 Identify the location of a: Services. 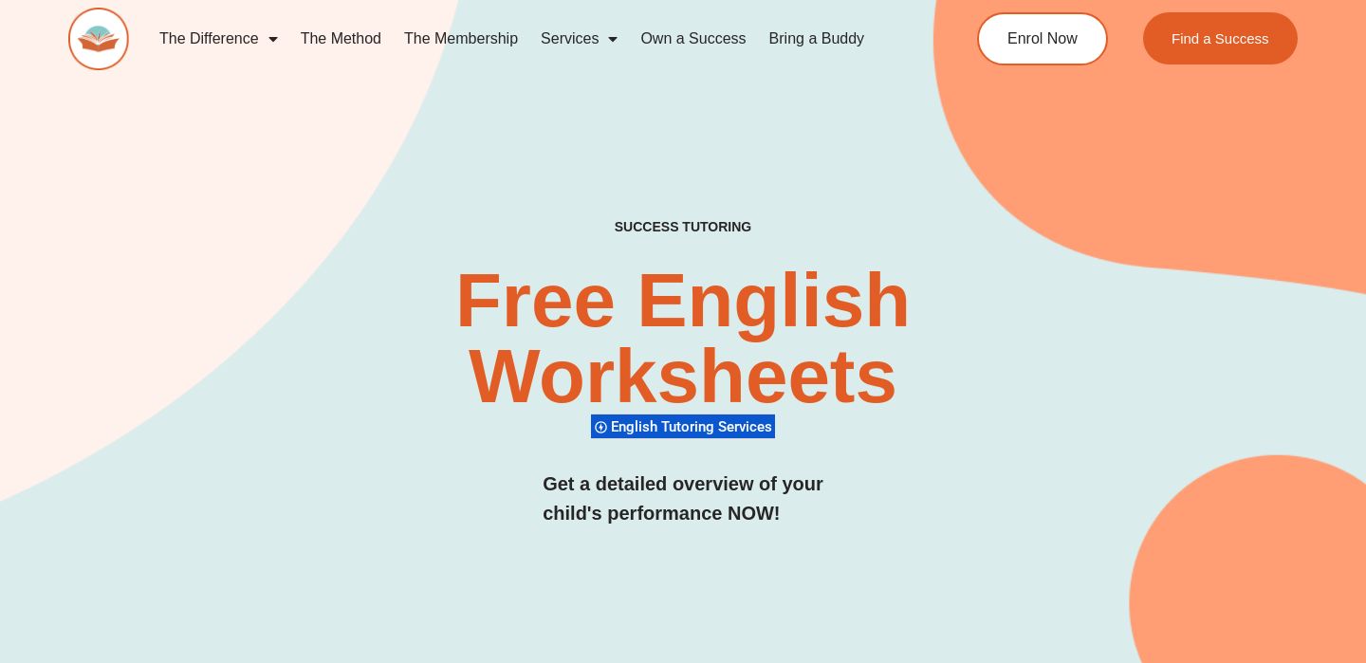
(579, 39).